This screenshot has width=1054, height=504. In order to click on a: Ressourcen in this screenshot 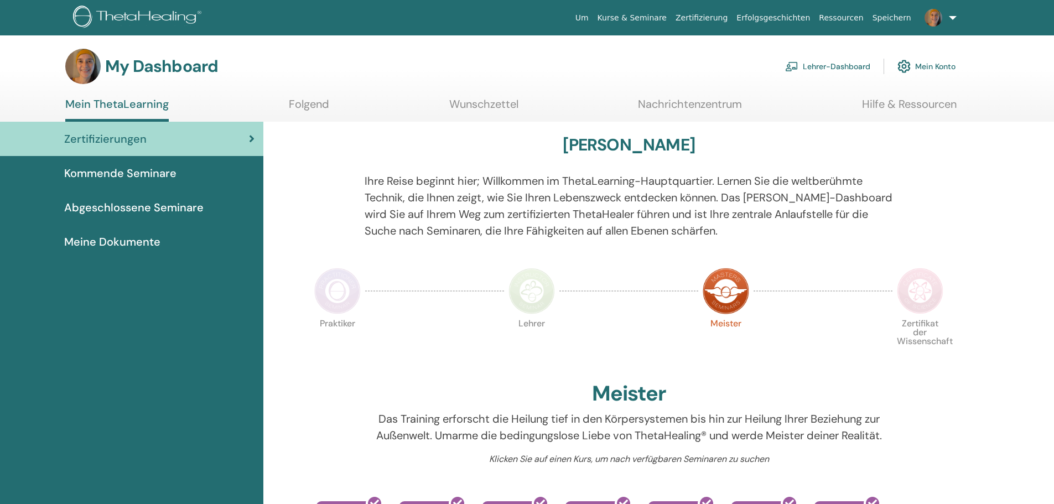, I will do `click(841, 18)`.